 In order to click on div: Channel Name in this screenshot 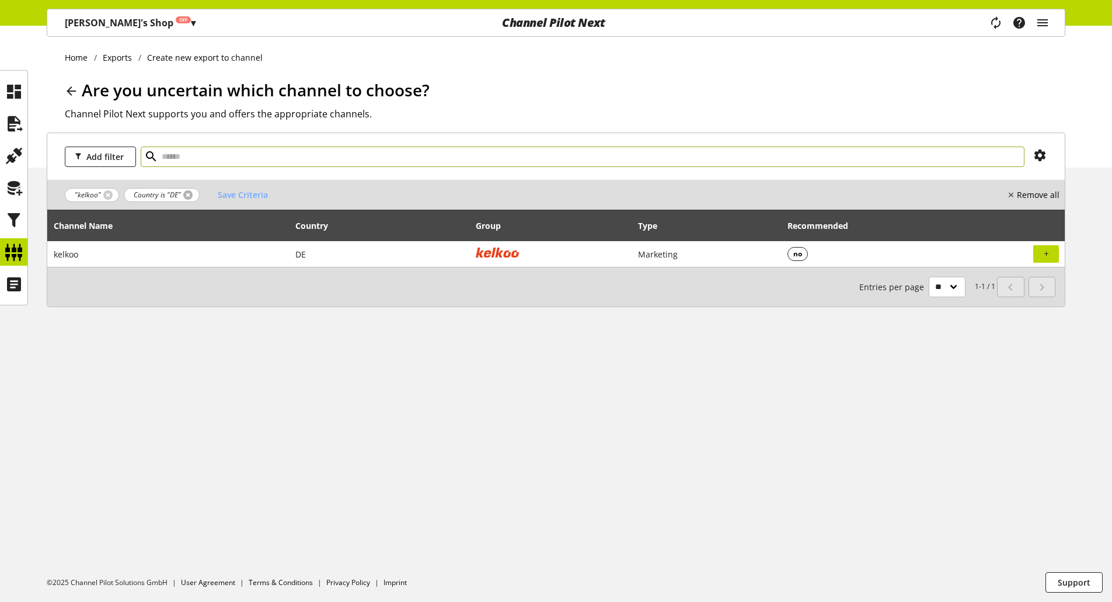, I will do `click(89, 225)`.